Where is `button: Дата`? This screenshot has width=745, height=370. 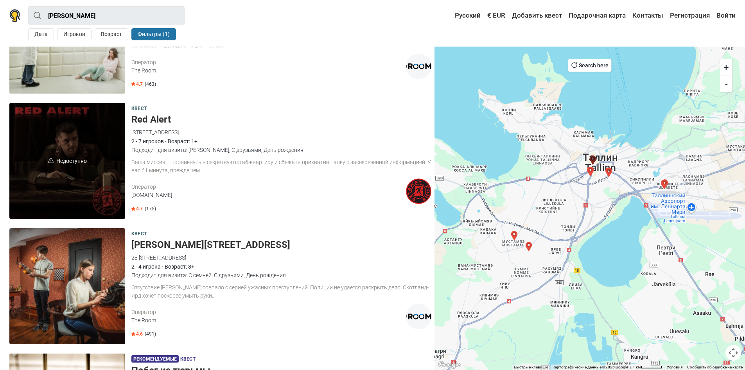
button: Дата is located at coordinates (41, 34).